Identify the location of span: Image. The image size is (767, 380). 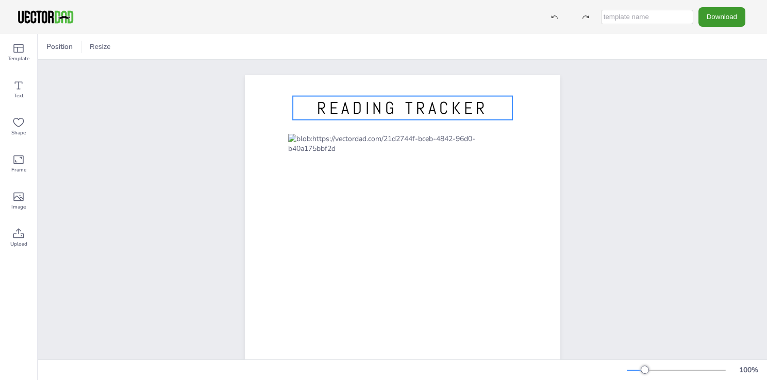
(19, 207).